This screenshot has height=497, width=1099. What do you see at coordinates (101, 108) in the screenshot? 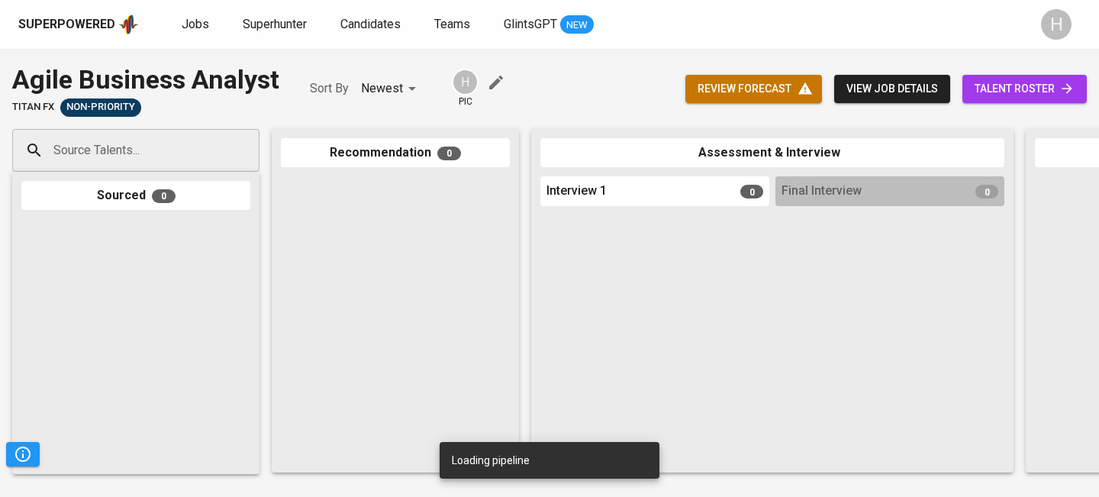
I see `div: Talent(s) in Pipeline’s Final Stages` at bounding box center [101, 108].